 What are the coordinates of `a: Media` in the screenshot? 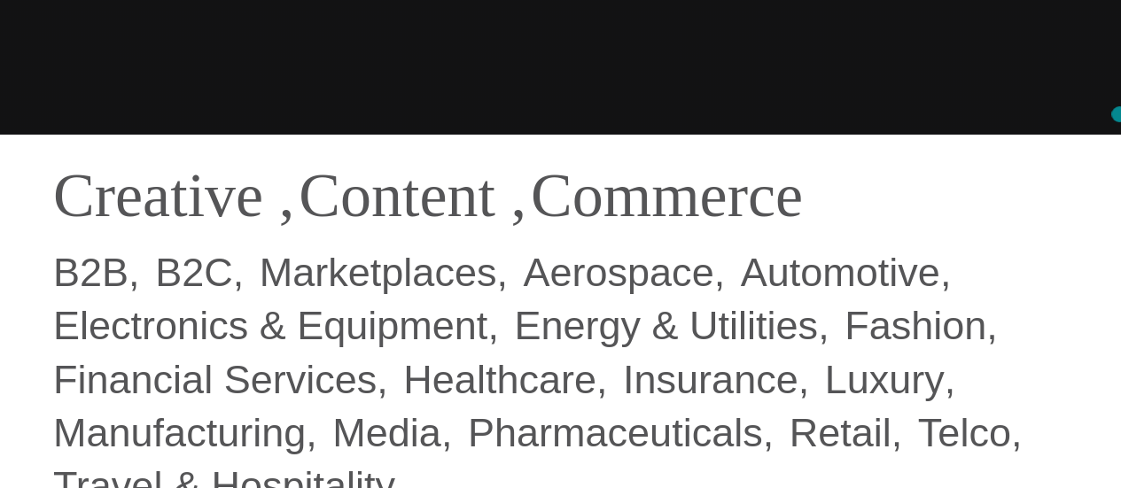 It's located at (386, 431).